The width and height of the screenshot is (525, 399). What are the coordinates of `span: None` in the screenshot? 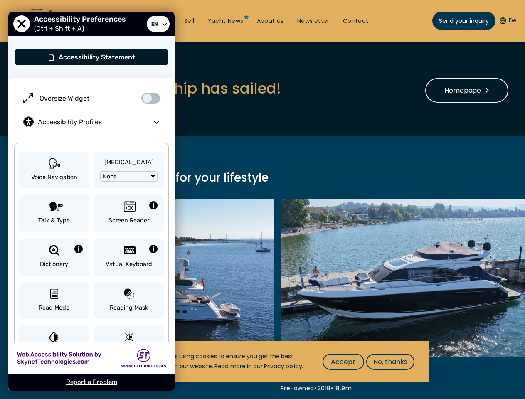 It's located at (110, 176).